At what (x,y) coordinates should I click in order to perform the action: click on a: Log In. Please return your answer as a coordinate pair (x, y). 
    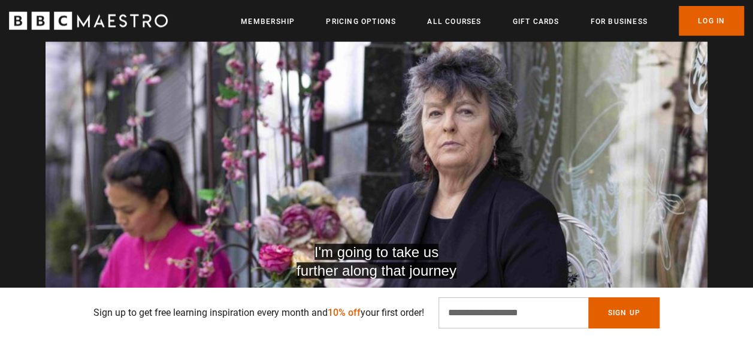
    Looking at the image, I should click on (711, 21).